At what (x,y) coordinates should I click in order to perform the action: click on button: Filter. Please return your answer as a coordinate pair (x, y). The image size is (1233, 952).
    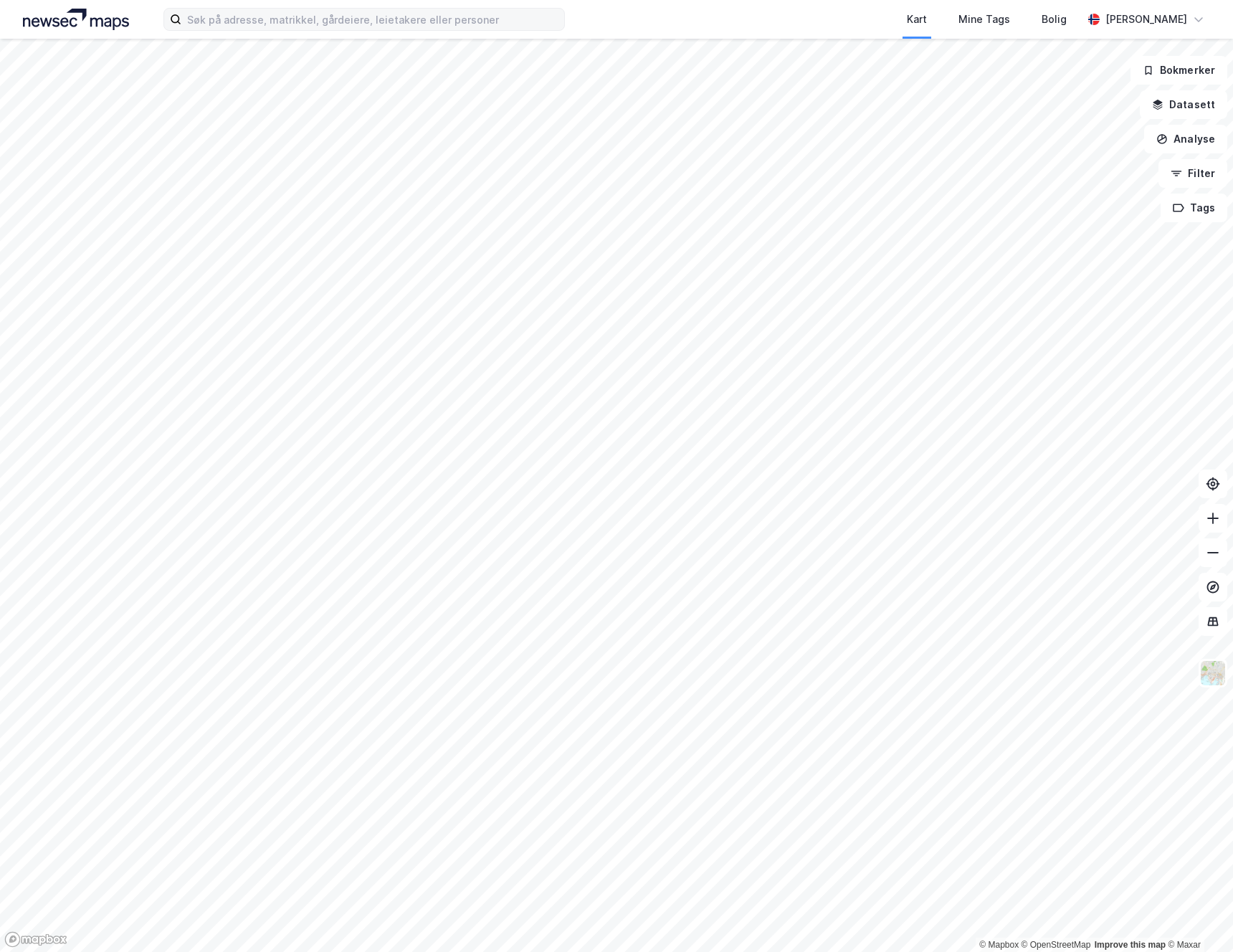
    Looking at the image, I should click on (1193, 174).